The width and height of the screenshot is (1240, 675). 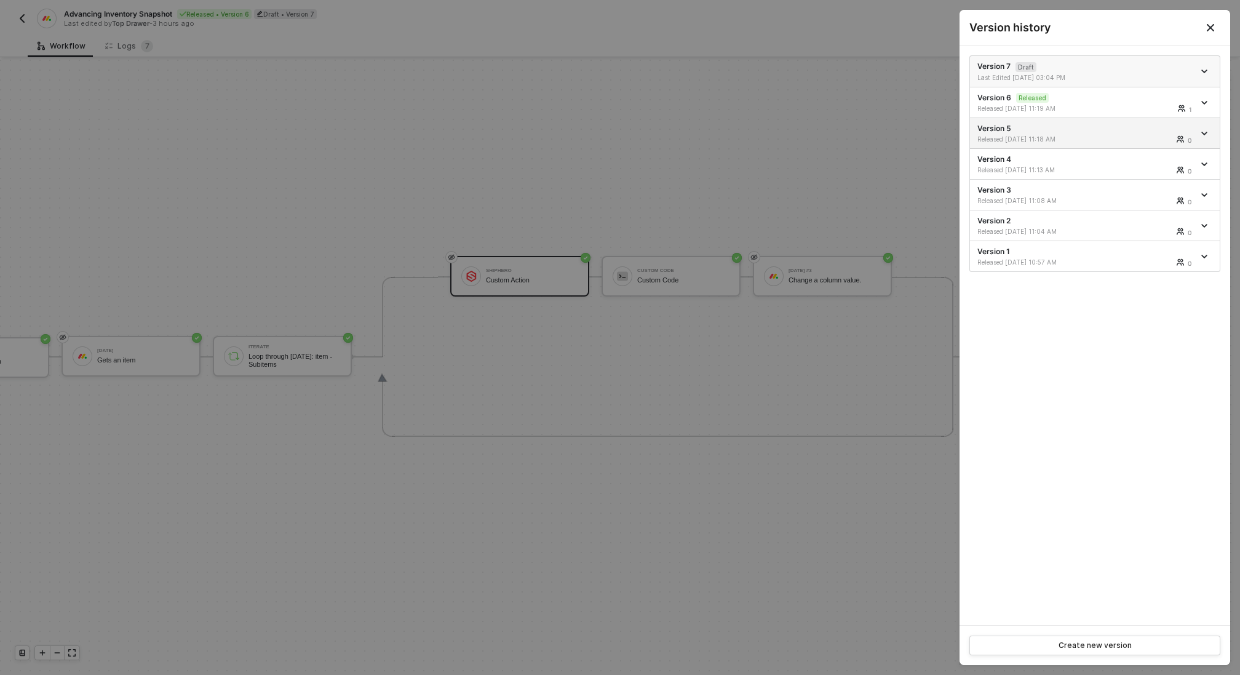 What do you see at coordinates (1032, 98) in the screenshot?
I see `sup: Released` at bounding box center [1032, 98].